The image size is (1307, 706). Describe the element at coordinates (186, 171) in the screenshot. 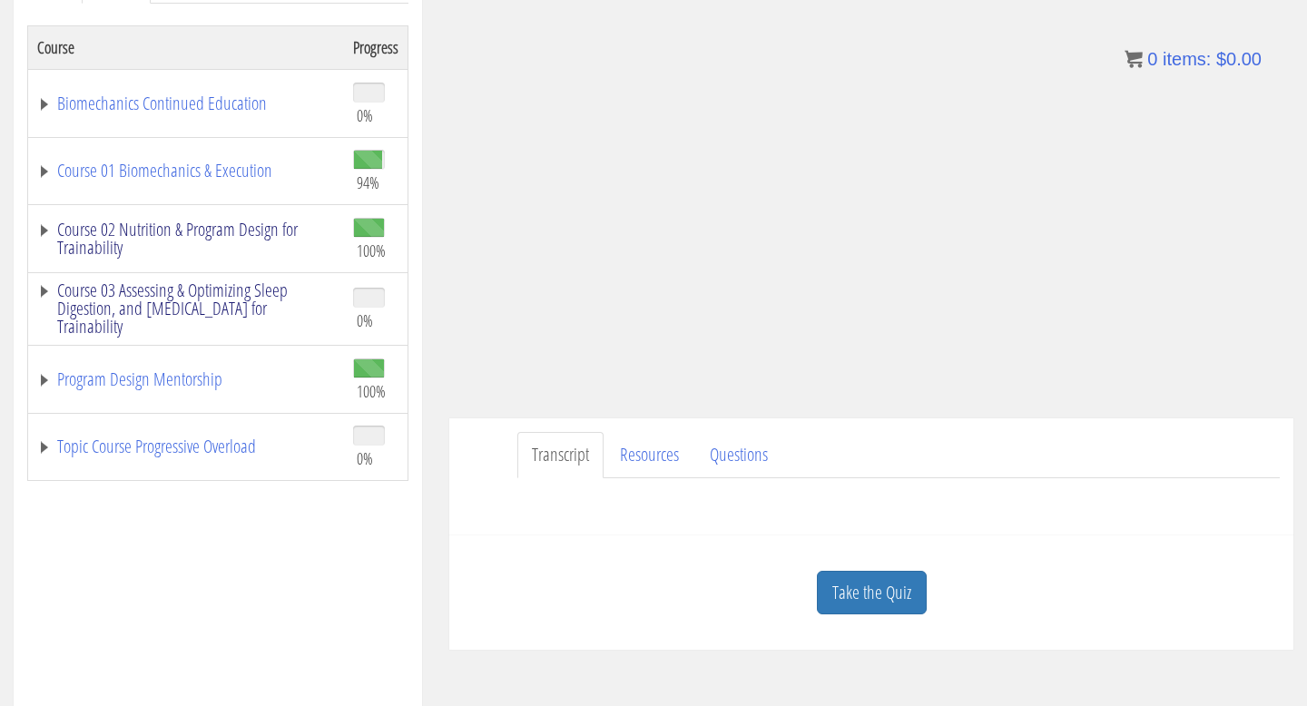

I see `a: Course 01 Biomechanics & Execution` at that location.